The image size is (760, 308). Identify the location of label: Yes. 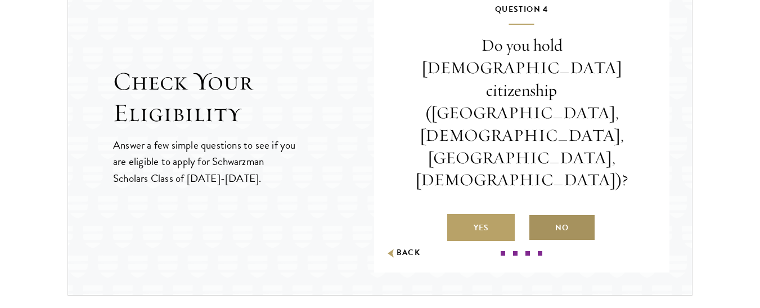
(481, 227).